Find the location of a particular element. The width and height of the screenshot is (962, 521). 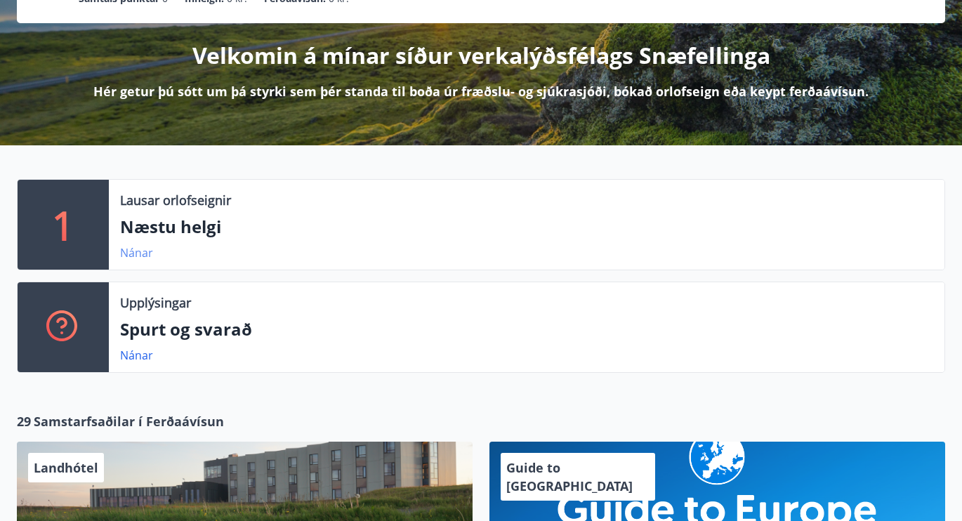

p: Lausar orlofseignir is located at coordinates (176, 200).